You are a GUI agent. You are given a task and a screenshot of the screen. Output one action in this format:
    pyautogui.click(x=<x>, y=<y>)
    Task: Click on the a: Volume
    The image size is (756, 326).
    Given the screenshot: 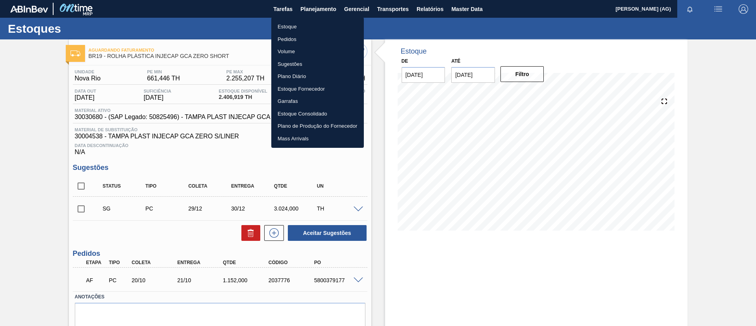 What is the action you would take?
    pyautogui.click(x=317, y=52)
    